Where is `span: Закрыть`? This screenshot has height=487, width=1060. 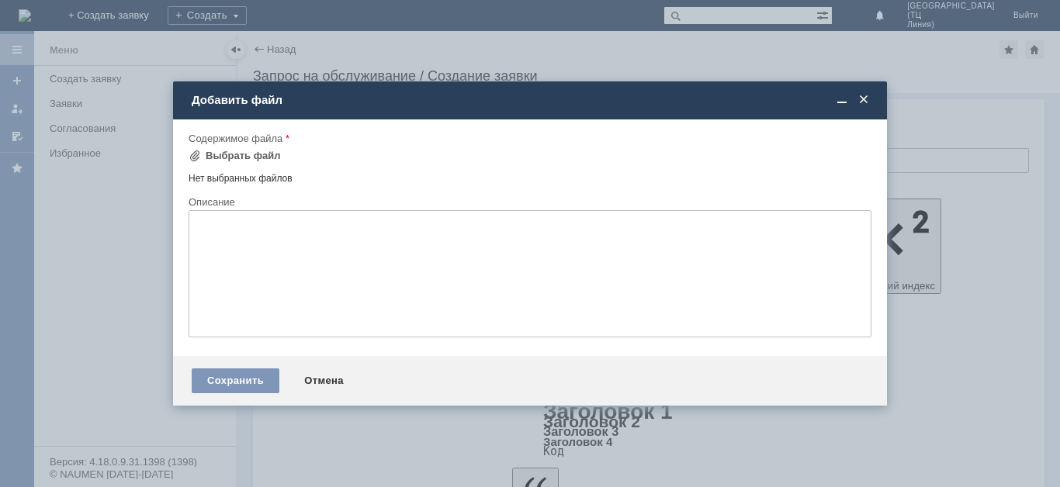 span: Закрыть is located at coordinates (864, 100).